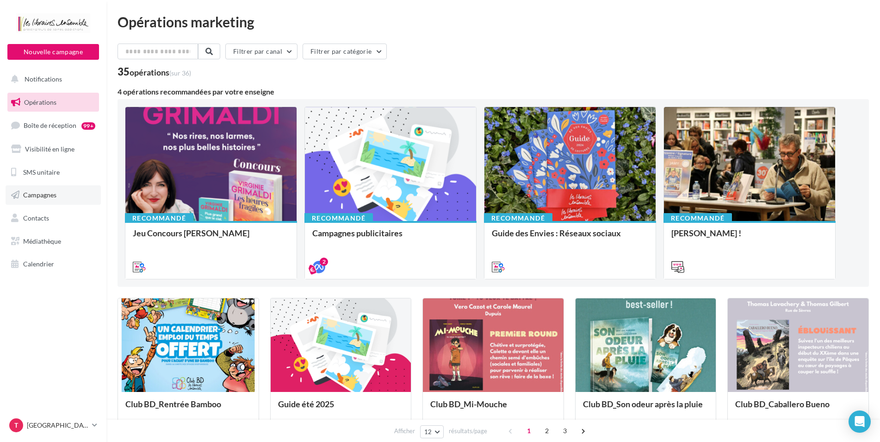 The image size is (880, 442). What do you see at coordinates (16, 425) in the screenshot?
I see `span: T` at bounding box center [16, 425].